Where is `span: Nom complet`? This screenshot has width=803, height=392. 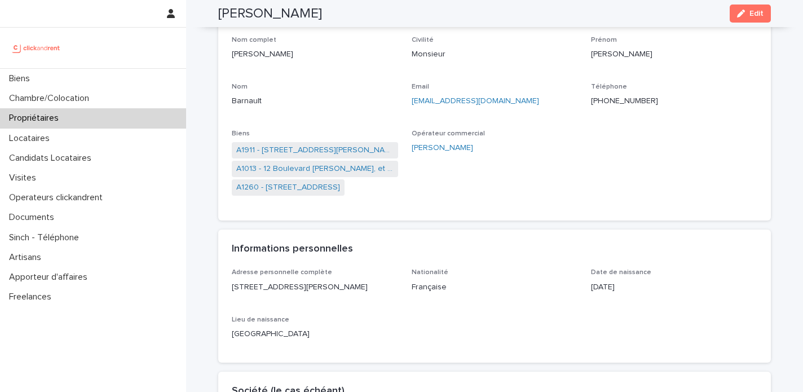
span: Nom complet is located at coordinates (254, 40).